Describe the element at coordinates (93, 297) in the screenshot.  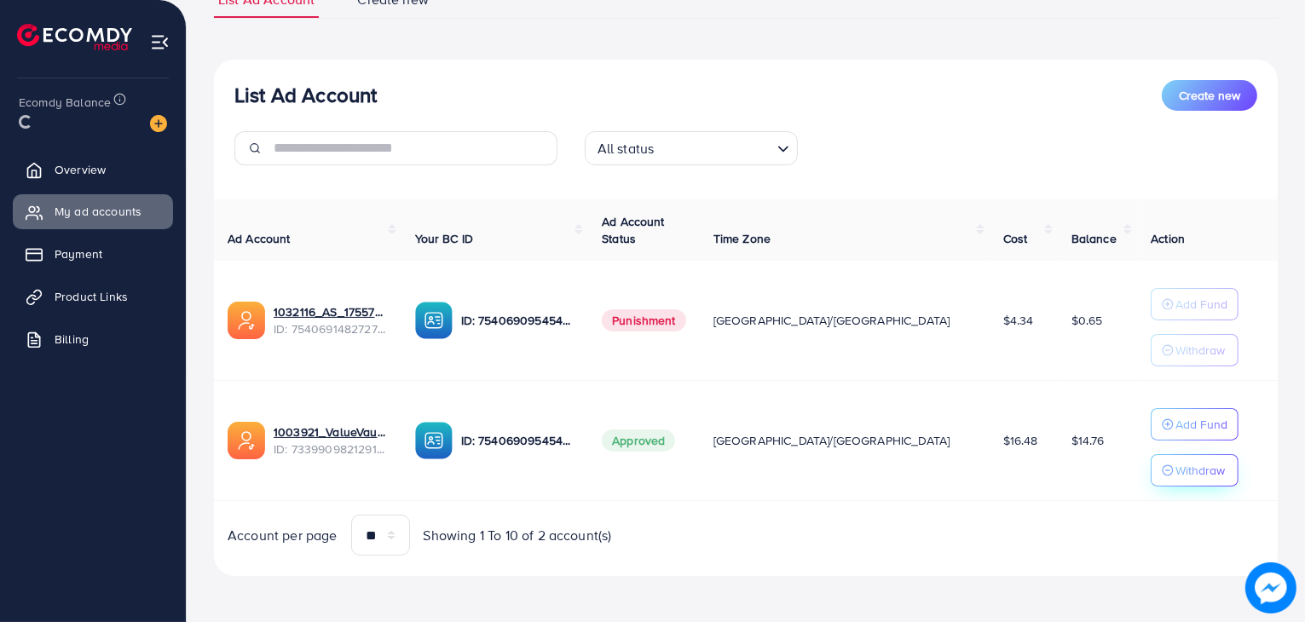
I see `a: Product Links` at that location.